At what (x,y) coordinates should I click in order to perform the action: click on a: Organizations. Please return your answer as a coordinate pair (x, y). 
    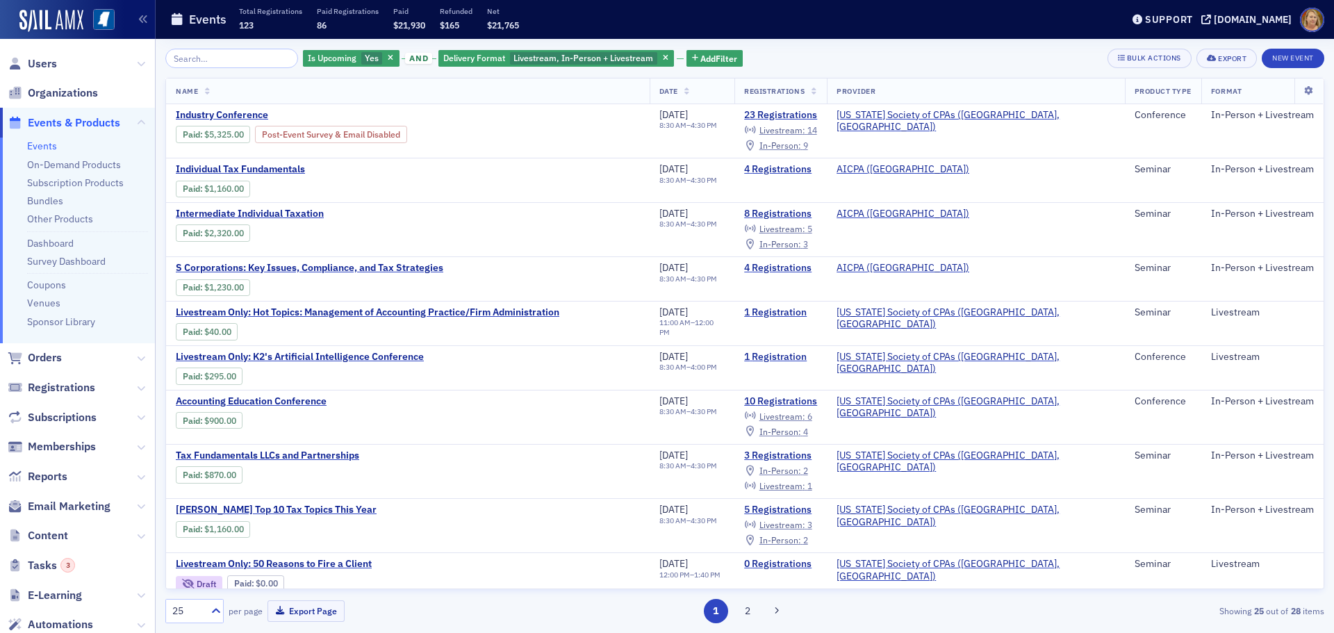
    Looking at the image, I should click on (53, 93).